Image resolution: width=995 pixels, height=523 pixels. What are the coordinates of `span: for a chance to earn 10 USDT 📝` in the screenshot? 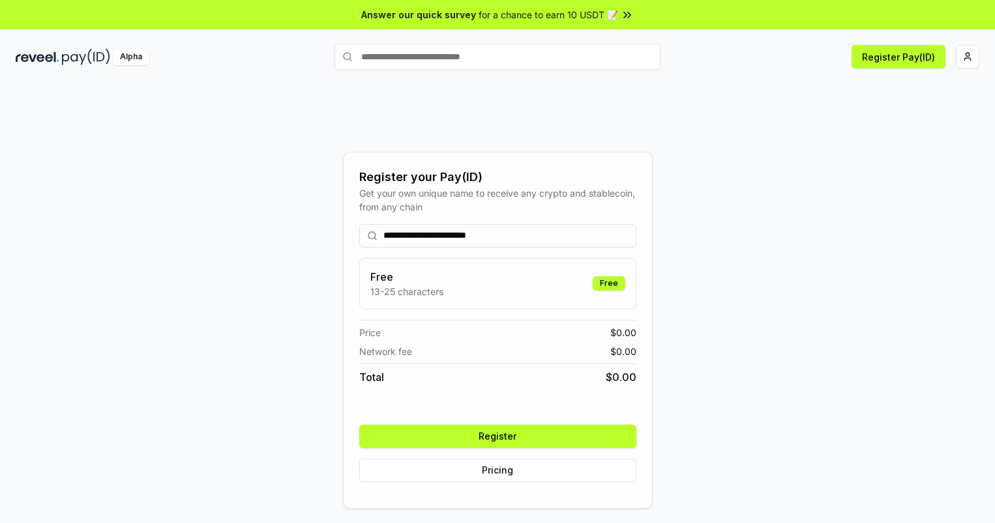 It's located at (548, 14).